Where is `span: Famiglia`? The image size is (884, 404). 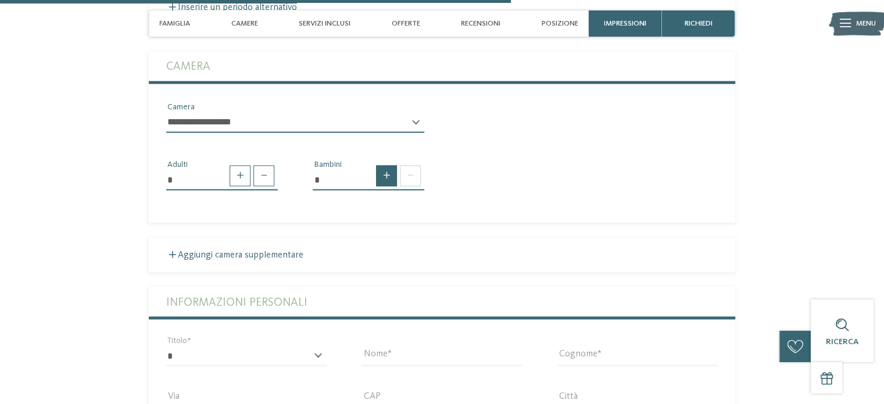
span: Famiglia is located at coordinates (174, 23).